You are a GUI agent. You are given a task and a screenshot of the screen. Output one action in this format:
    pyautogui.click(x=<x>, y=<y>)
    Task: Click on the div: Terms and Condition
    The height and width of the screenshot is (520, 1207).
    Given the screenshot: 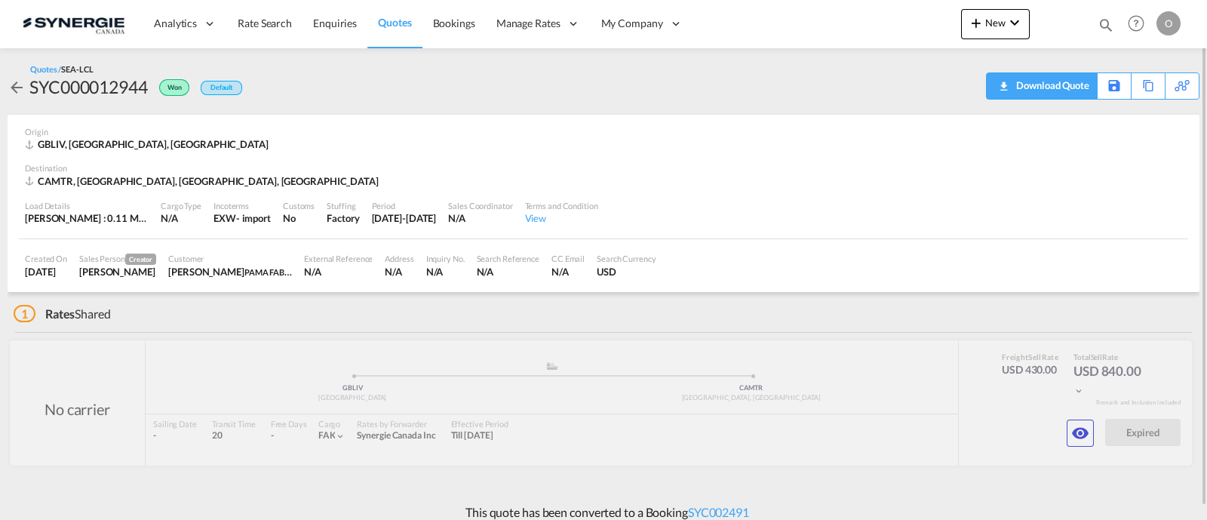 What is the action you would take?
    pyautogui.click(x=561, y=205)
    